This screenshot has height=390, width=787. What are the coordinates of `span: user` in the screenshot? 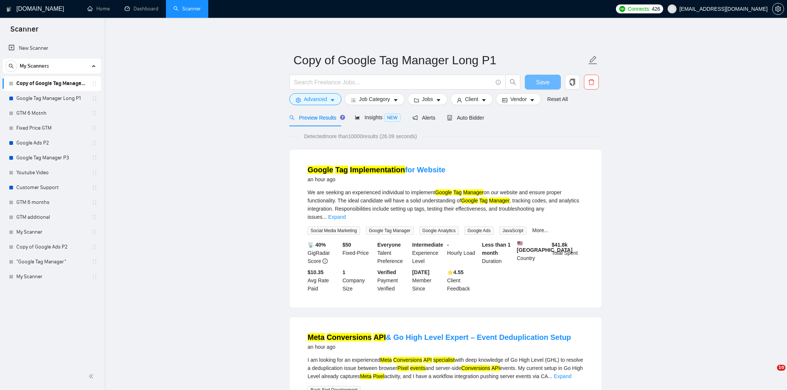 It's located at (459, 100).